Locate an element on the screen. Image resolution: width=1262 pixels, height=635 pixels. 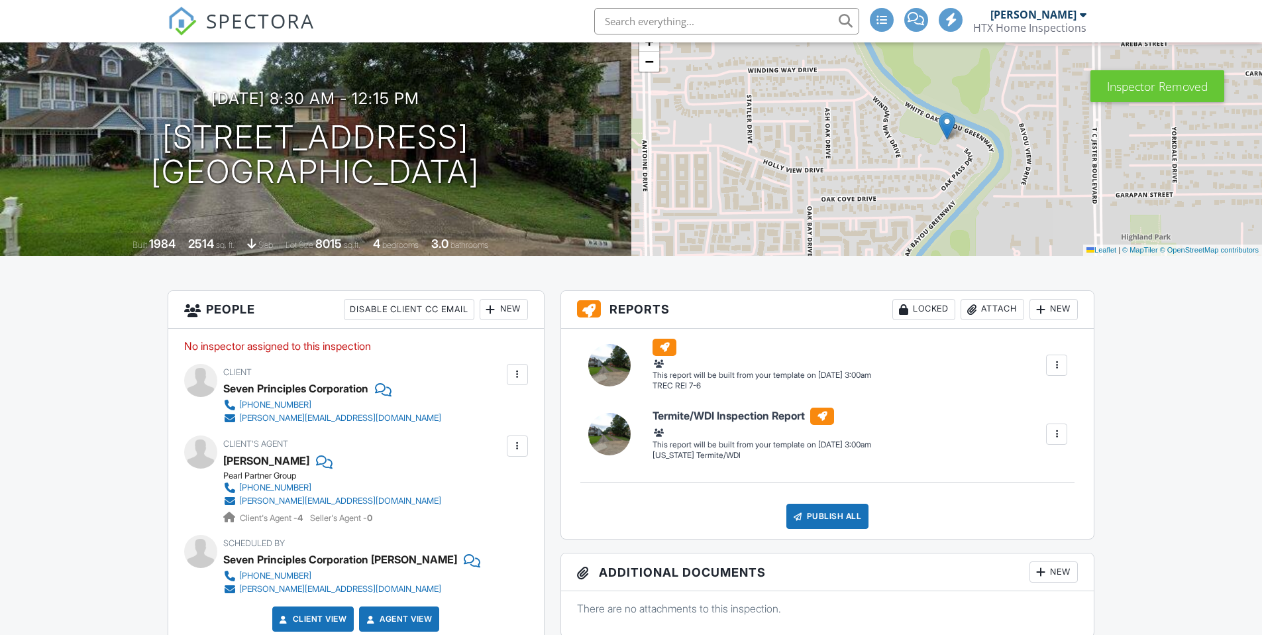
div: 2514 is located at coordinates (201, 243).